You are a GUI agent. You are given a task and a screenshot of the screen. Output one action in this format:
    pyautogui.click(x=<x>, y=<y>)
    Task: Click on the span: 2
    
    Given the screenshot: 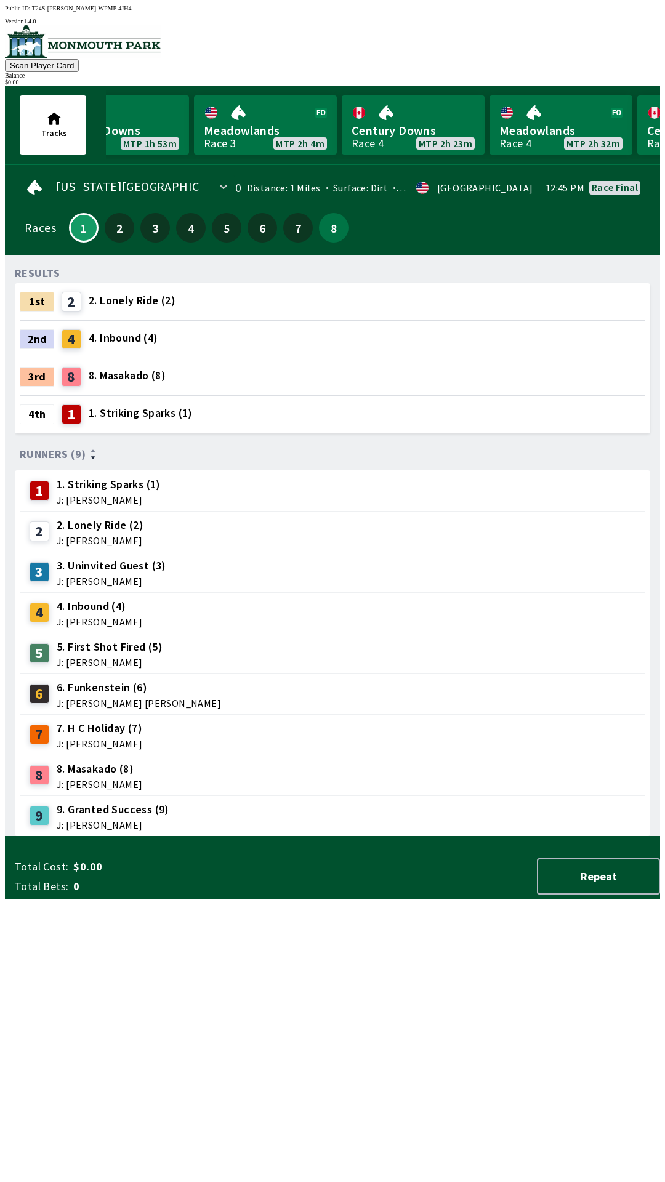 What is the action you would take?
    pyautogui.click(x=119, y=228)
    